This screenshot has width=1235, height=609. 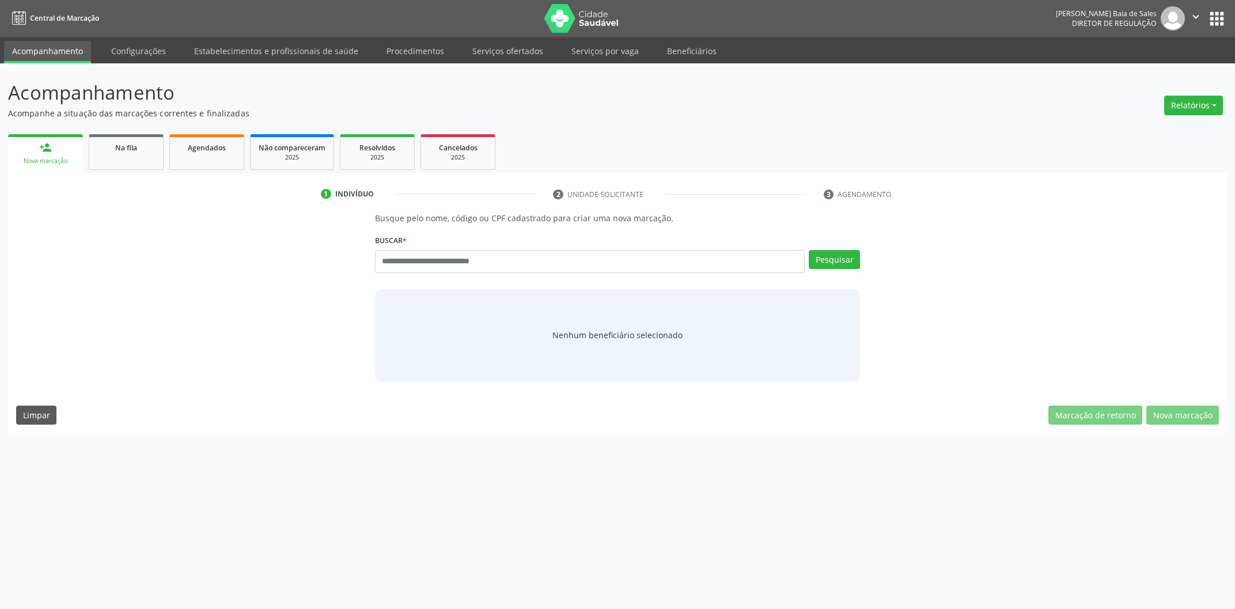 I want to click on p: Acompanhamento, so click(x=434, y=93).